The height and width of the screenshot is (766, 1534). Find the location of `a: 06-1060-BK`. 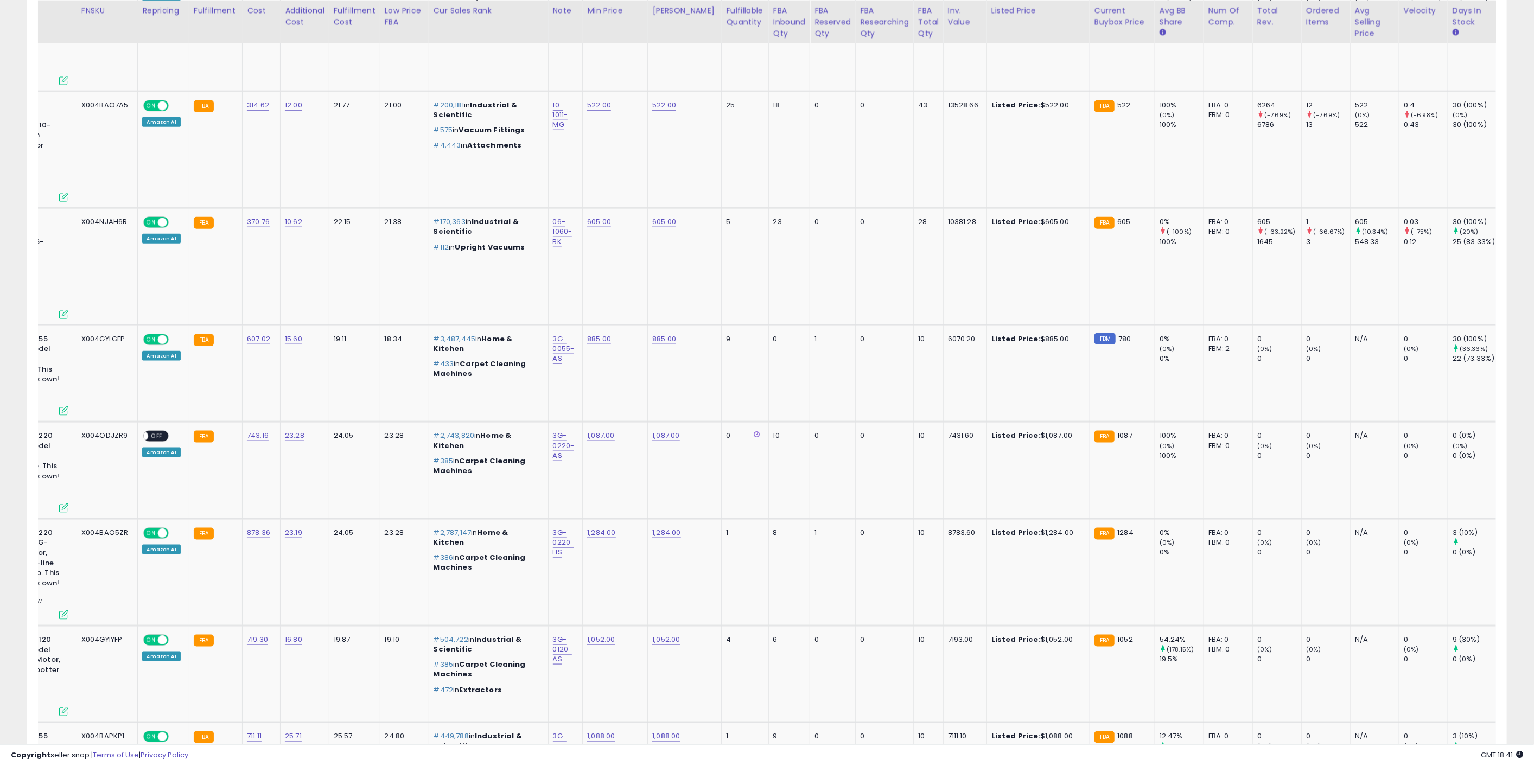

a: 06-1060-BK is located at coordinates (563, 232).